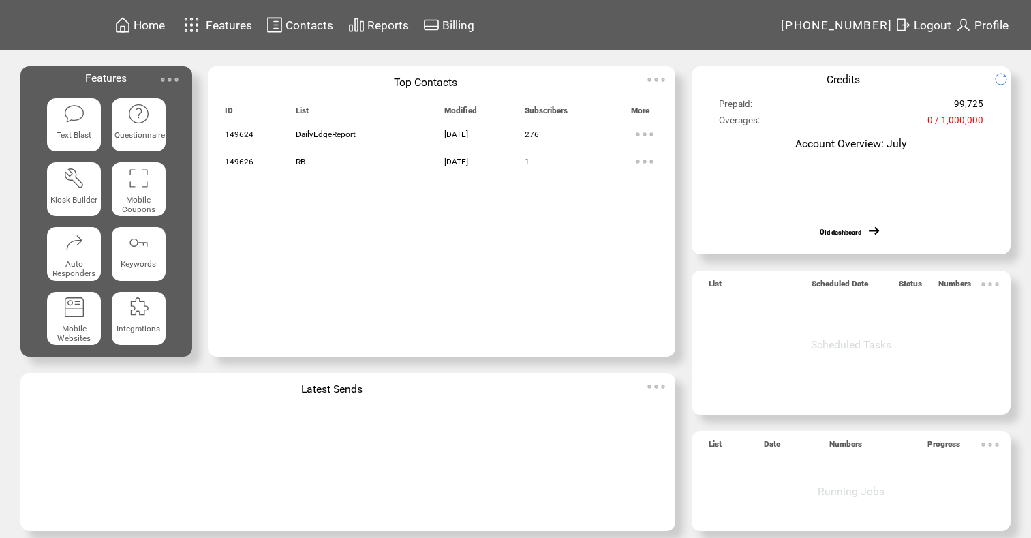 This screenshot has width=1031, height=538. What do you see at coordinates (140, 135) in the screenshot?
I see `span: Questionnaire` at bounding box center [140, 135].